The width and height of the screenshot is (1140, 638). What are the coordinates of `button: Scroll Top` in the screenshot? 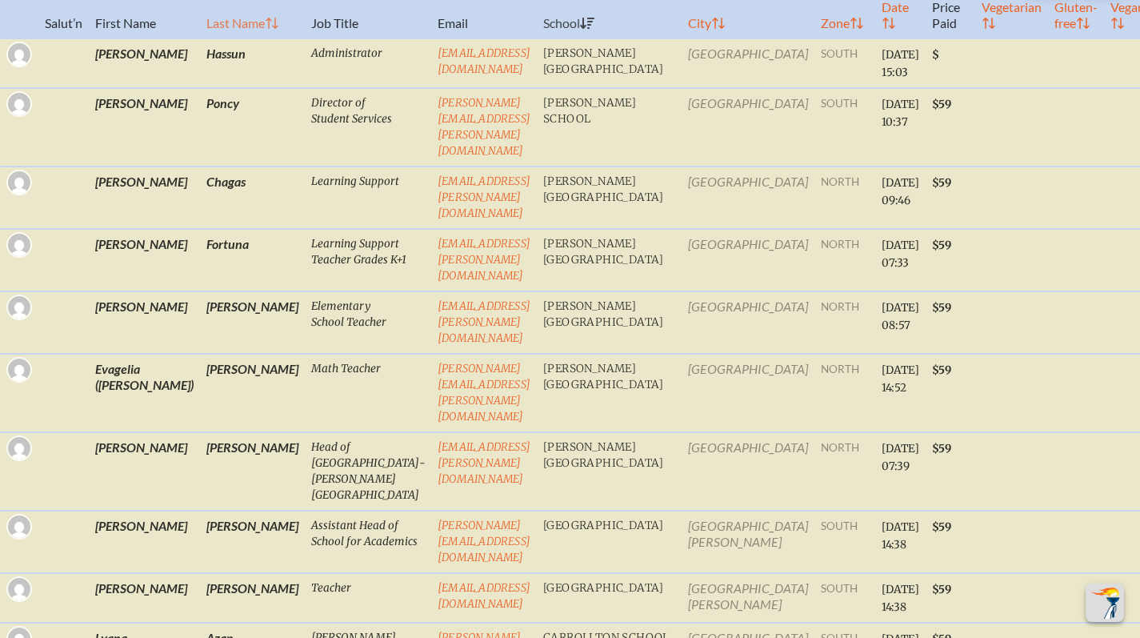 It's located at (1105, 602).